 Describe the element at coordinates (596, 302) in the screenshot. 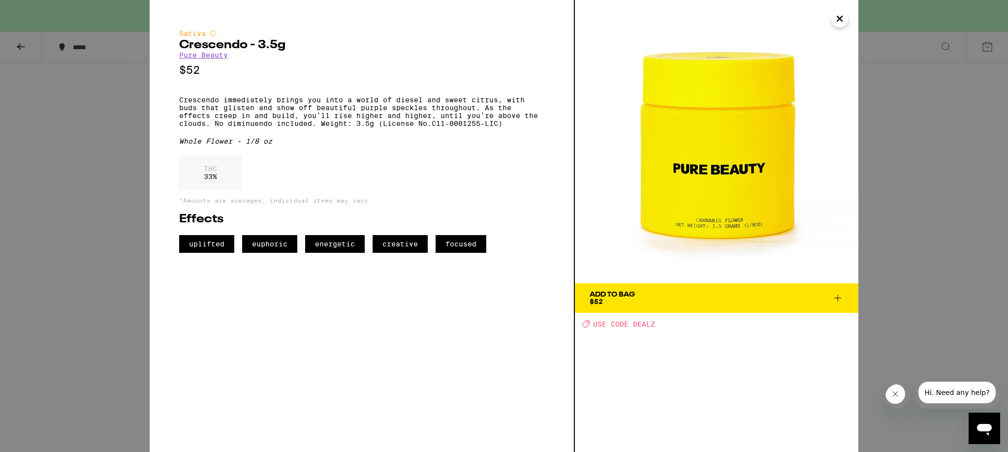

I see `span: $52` at that location.